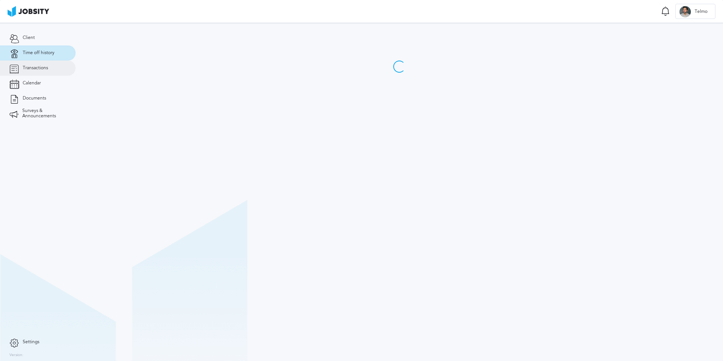 Image resolution: width=723 pixels, height=361 pixels. What do you see at coordinates (44, 114) in the screenshot?
I see `span: Surveys & Announcements` at bounding box center [44, 114].